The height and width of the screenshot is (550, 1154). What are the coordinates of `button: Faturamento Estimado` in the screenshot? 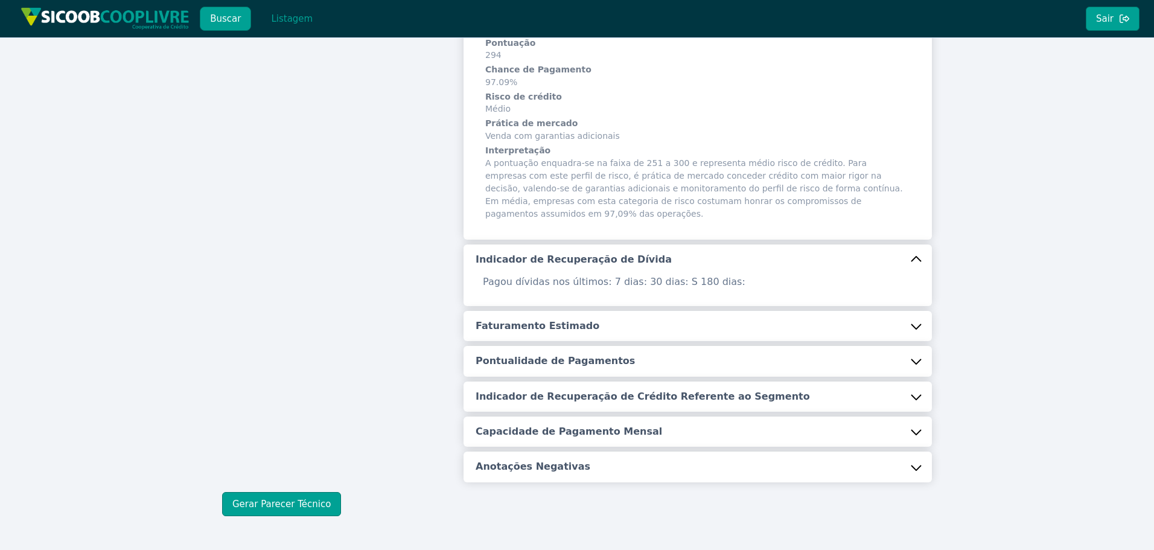 It's located at (698, 326).